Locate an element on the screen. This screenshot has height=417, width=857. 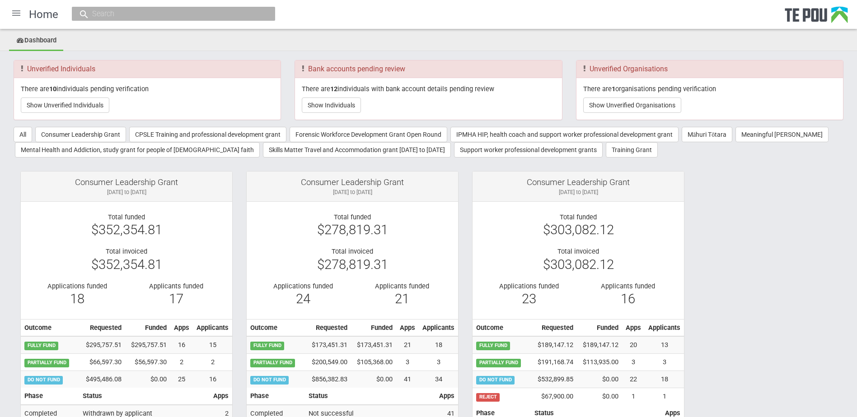
div: $303,082.12 is located at coordinates (578, 265).